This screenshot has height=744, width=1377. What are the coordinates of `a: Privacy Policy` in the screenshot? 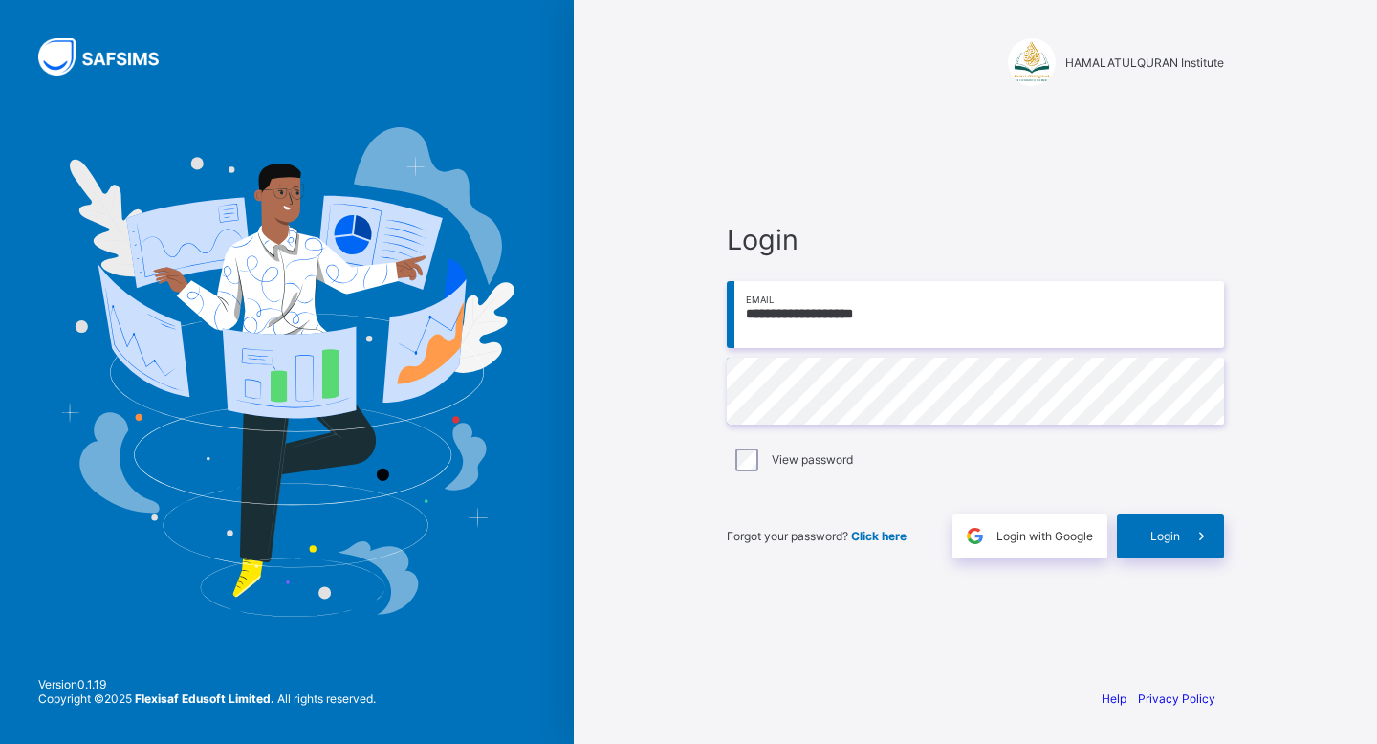 It's located at (1177, 698).